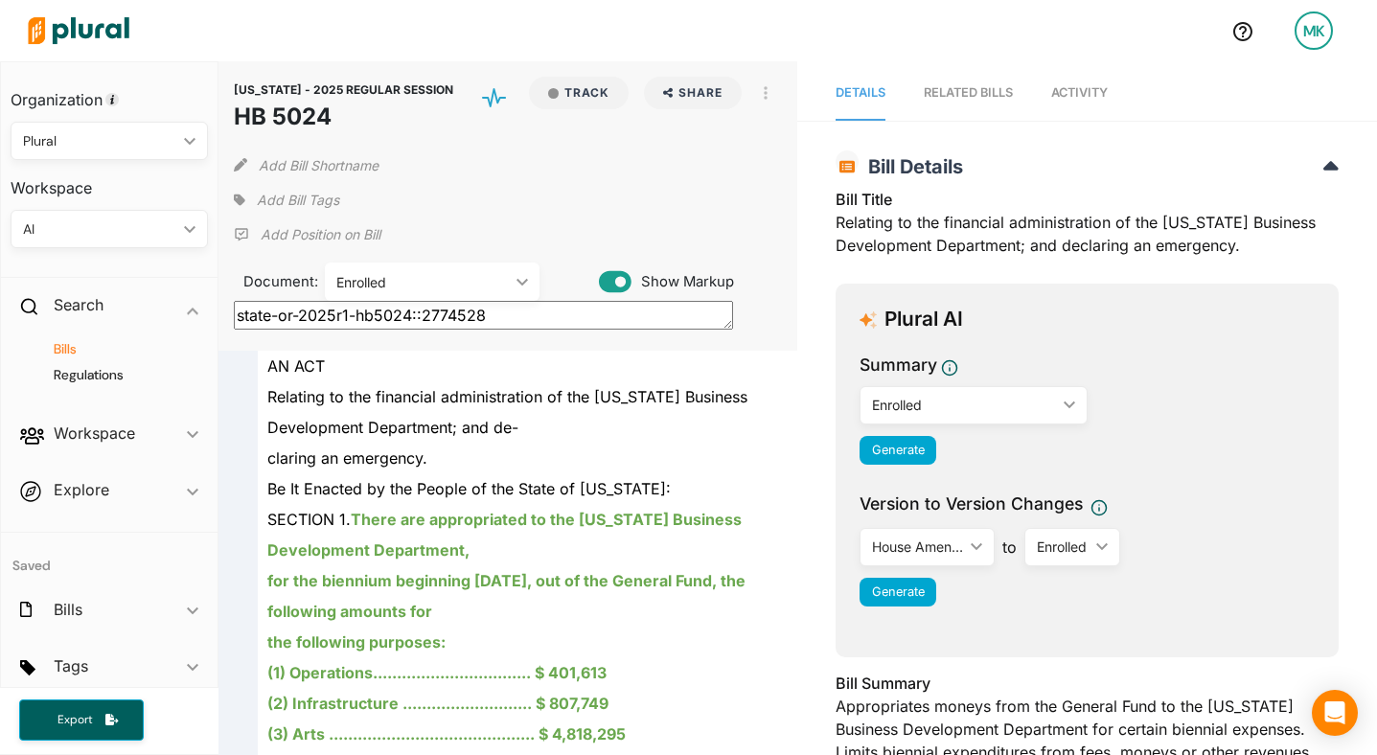  I want to click on textarea: state-or-2025r1-hb5024::2774528, so click(483, 315).